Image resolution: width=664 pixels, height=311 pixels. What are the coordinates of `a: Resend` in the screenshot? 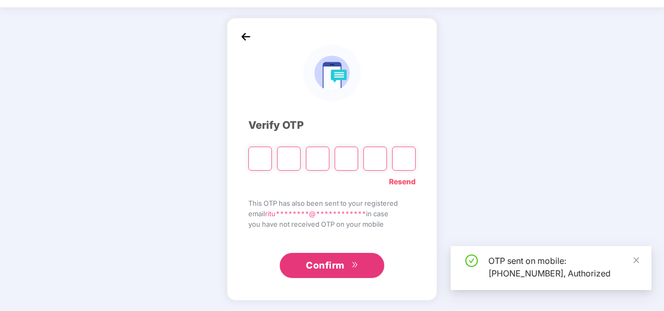 It's located at (402, 181).